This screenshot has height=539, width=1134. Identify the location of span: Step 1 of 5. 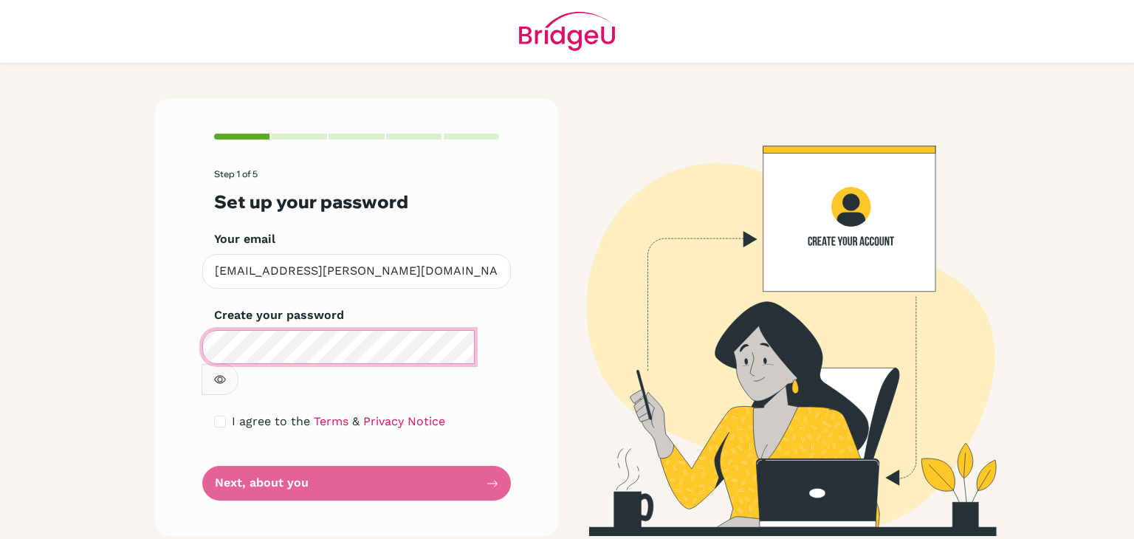
(235, 173).